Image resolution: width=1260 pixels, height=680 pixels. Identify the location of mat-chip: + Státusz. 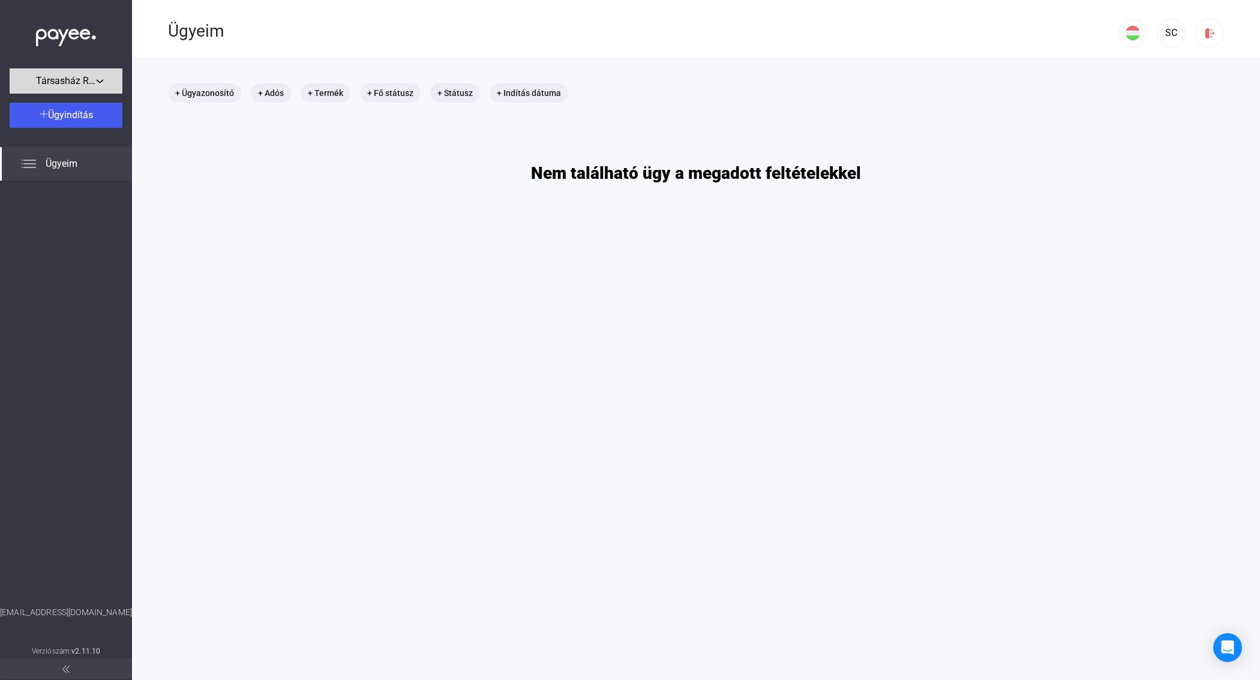
(455, 93).